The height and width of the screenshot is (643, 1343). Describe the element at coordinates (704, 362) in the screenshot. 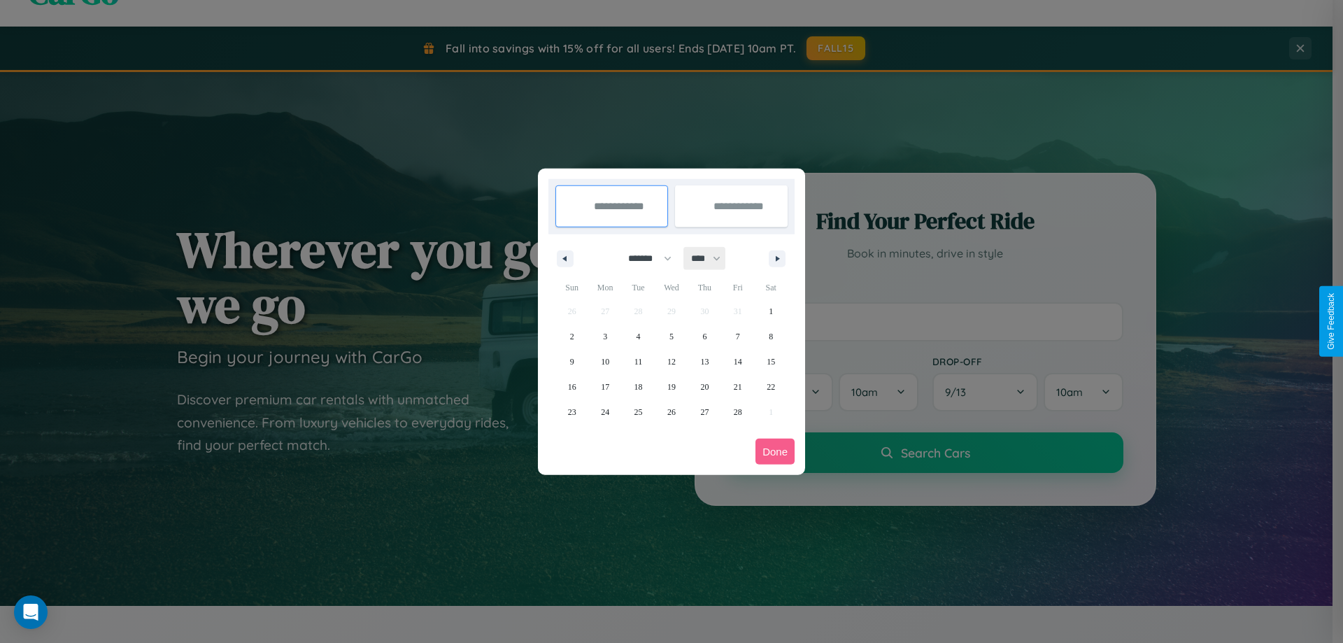

I see `button: 13` at that location.